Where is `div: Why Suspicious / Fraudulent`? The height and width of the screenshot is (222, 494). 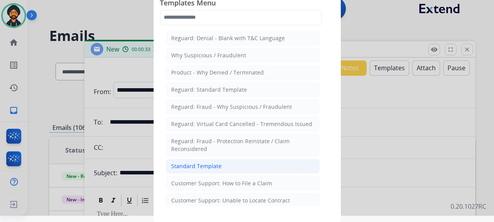 div: Why Suspicious / Fraudulent is located at coordinates (209, 55).